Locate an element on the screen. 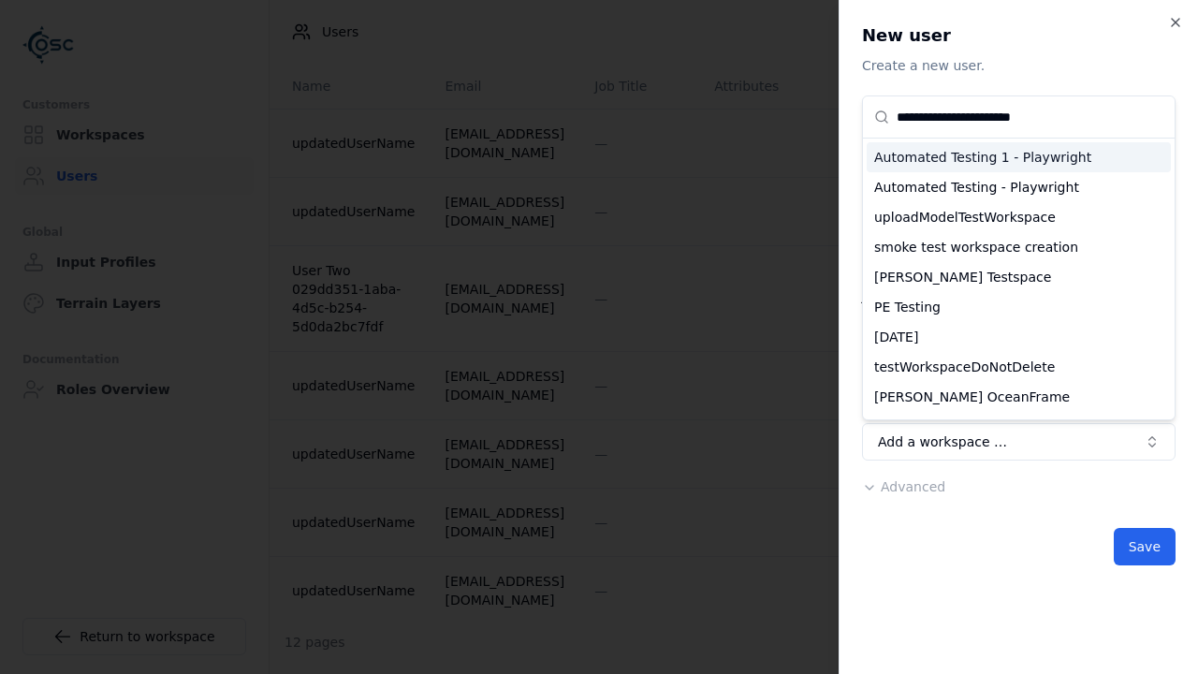  div: Automated Testing - Playwright is located at coordinates (1018, 187).